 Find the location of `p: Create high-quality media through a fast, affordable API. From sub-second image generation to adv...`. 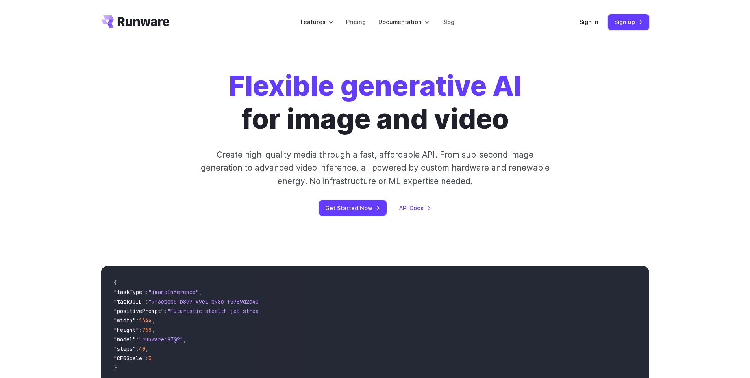

p: Create high-quality media through a fast, affordable API. From sub-second image generation to adv... is located at coordinates (375, 168).